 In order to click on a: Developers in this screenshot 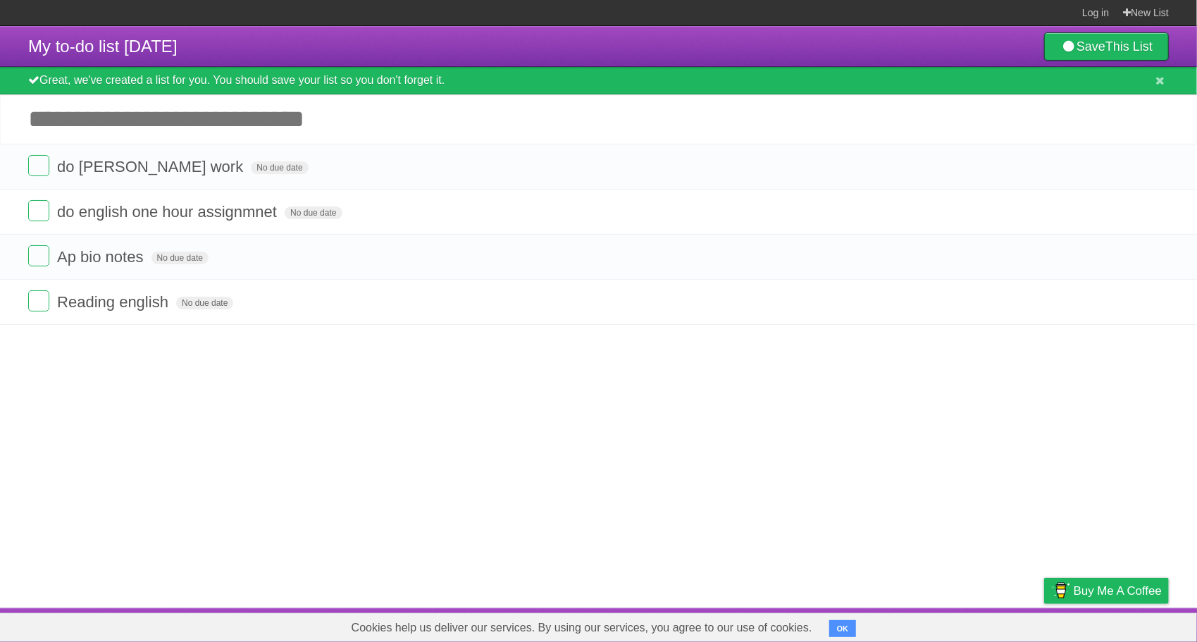, I will do `click(932, 625)`.